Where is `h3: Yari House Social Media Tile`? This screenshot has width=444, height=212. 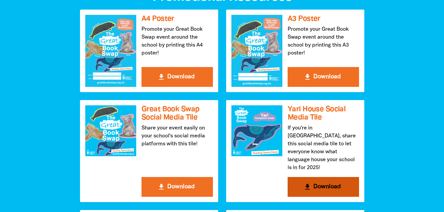 h3: Yari House Social Media Tile is located at coordinates (323, 113).